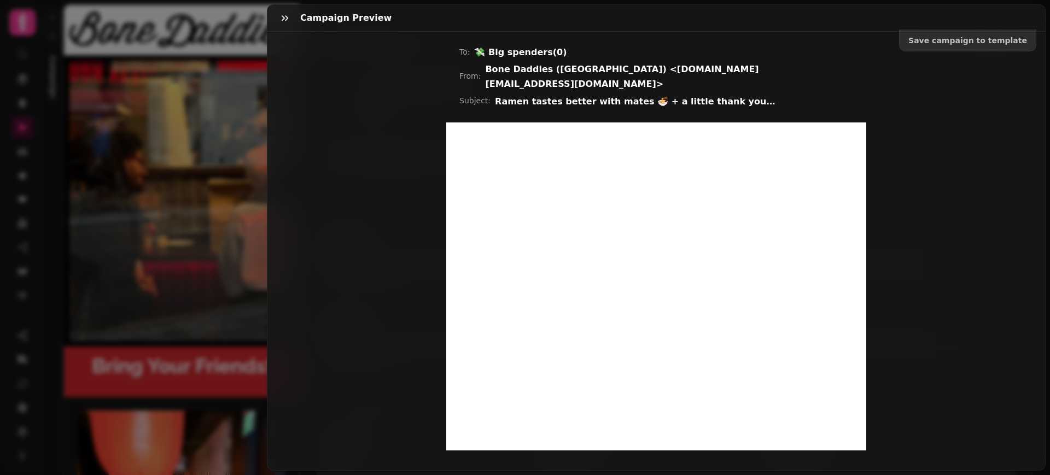 This screenshot has width=1050, height=475. I want to click on p: To:, so click(464, 52).